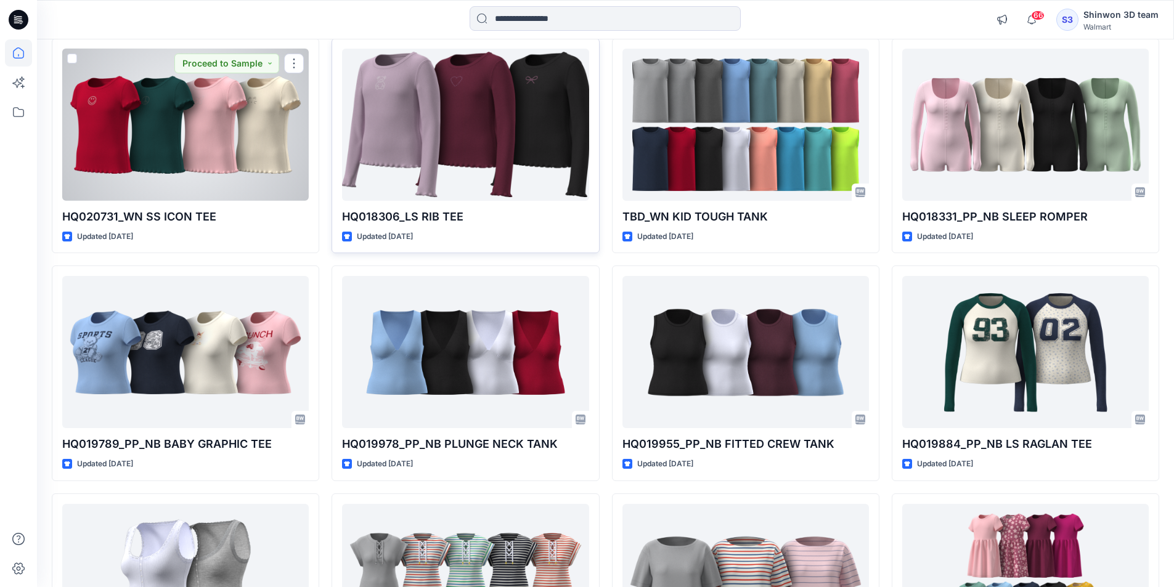  Describe the element at coordinates (1026, 125) in the screenshot. I see `a: HQ018331_PP_NB SLEEP ROMPER` at that location.